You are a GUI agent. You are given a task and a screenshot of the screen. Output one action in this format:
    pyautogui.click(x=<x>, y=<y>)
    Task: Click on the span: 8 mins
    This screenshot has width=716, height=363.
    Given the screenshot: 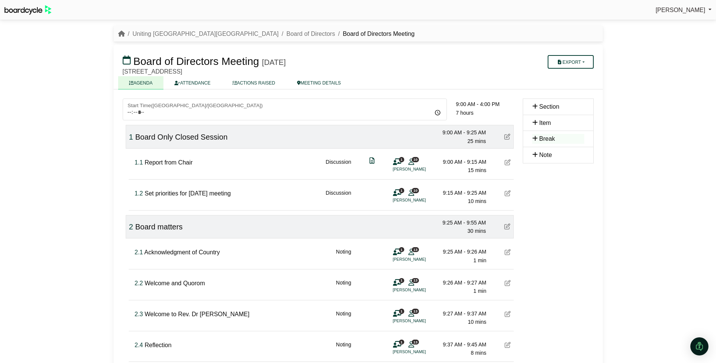 What is the action you would take?
    pyautogui.click(x=478, y=353)
    